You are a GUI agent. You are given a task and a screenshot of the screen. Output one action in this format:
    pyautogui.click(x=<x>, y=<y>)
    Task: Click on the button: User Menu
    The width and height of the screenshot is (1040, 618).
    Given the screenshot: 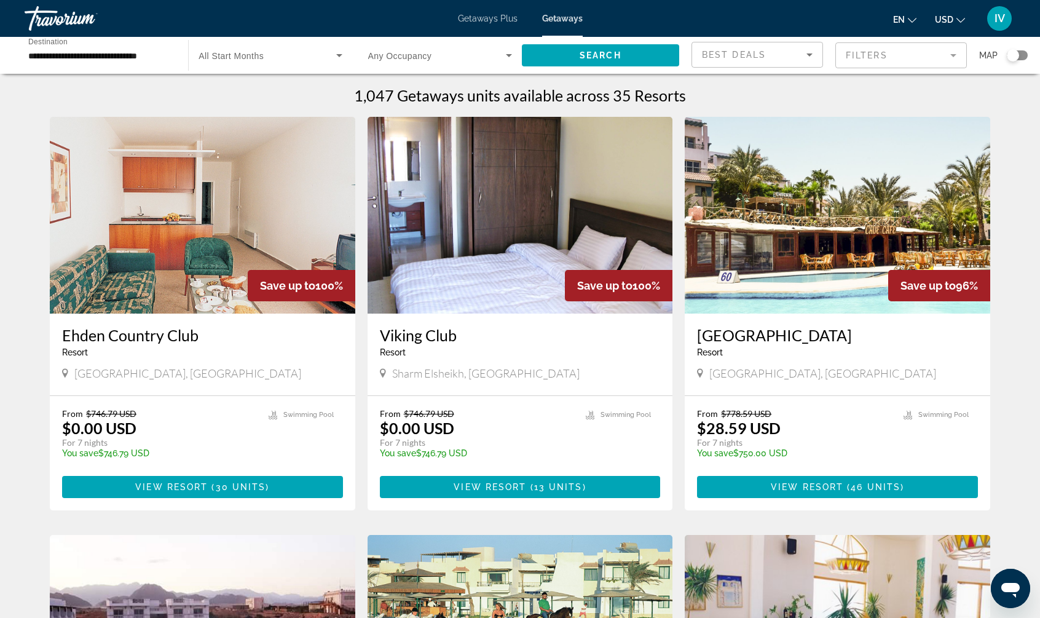 What is the action you would take?
    pyautogui.click(x=1000, y=18)
    